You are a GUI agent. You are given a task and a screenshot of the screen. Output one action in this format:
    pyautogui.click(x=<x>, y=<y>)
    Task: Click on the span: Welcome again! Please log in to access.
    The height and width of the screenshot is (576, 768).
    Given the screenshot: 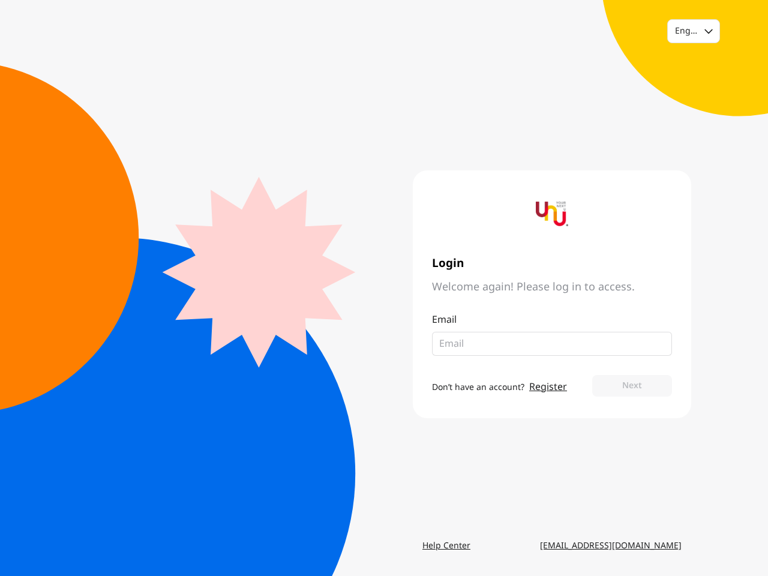 What is the action you would take?
    pyautogui.click(x=552, y=288)
    